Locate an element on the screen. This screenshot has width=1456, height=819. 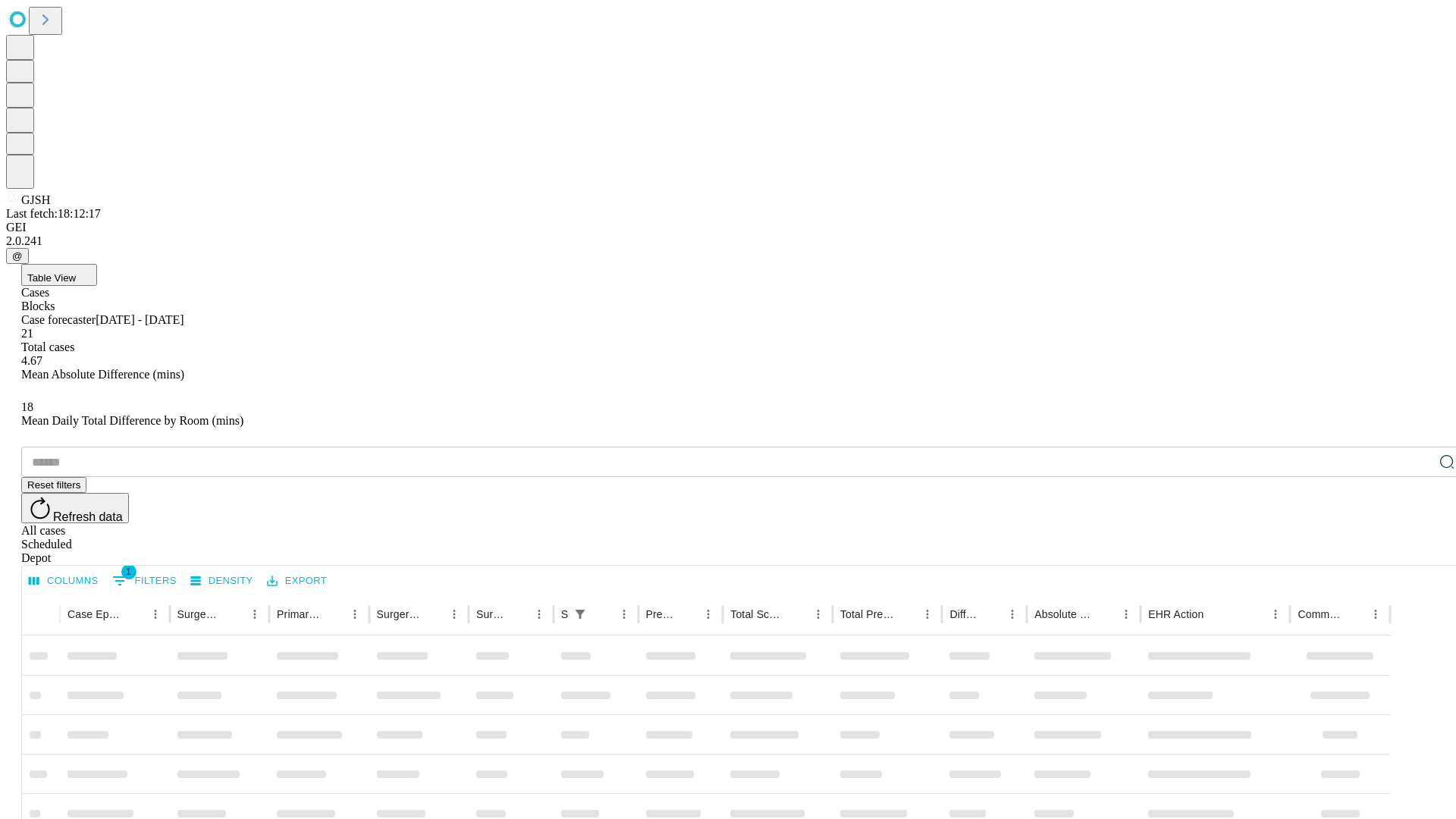
span: GJSH is located at coordinates (35, 200).